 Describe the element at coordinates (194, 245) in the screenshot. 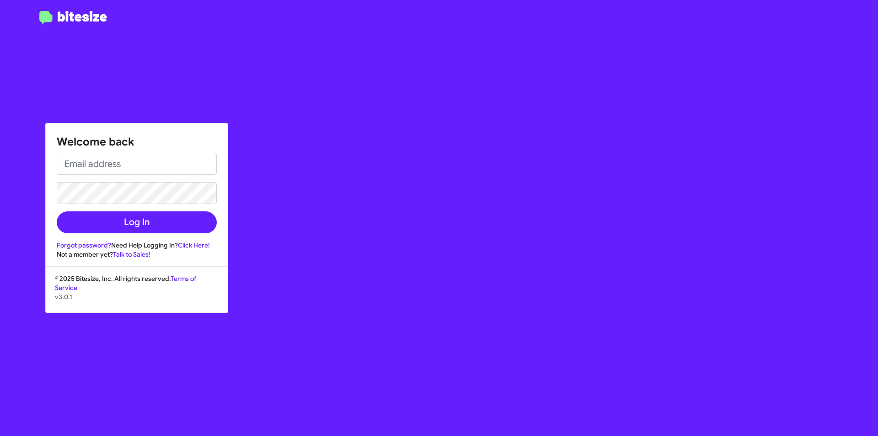

I see `a: Click Here!` at that location.